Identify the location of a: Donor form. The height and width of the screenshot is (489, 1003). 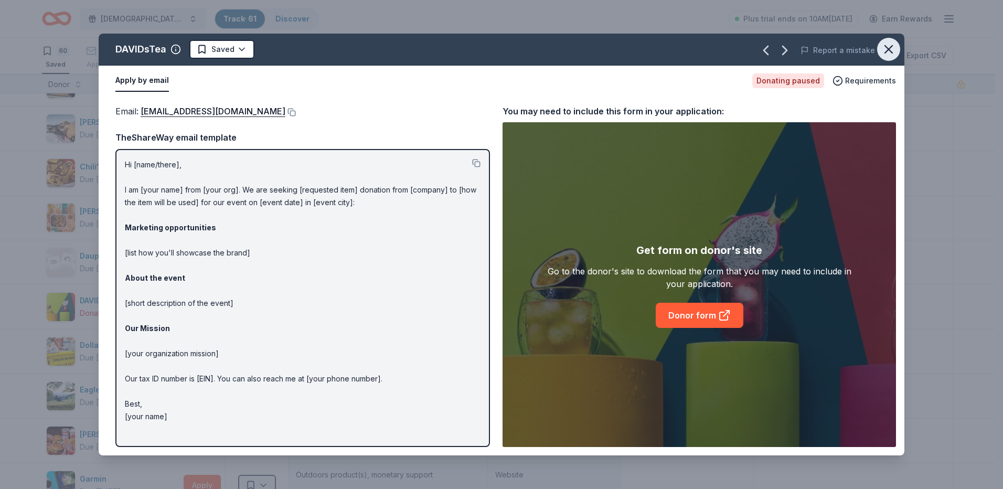
(699, 315).